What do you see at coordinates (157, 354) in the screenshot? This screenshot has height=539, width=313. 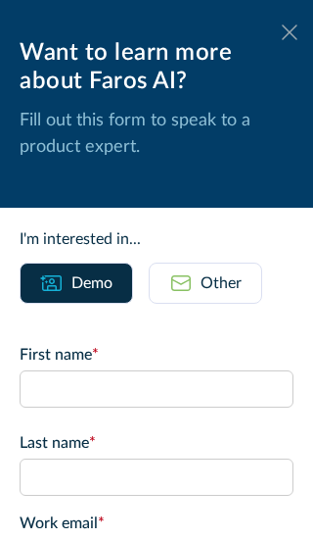 I see `label: First name` at bounding box center [157, 354].